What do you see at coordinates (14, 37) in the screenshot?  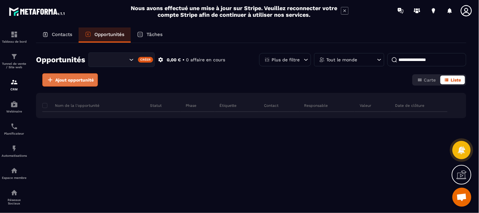 I see `a: formationformationTableau de bord` at bounding box center [14, 37].